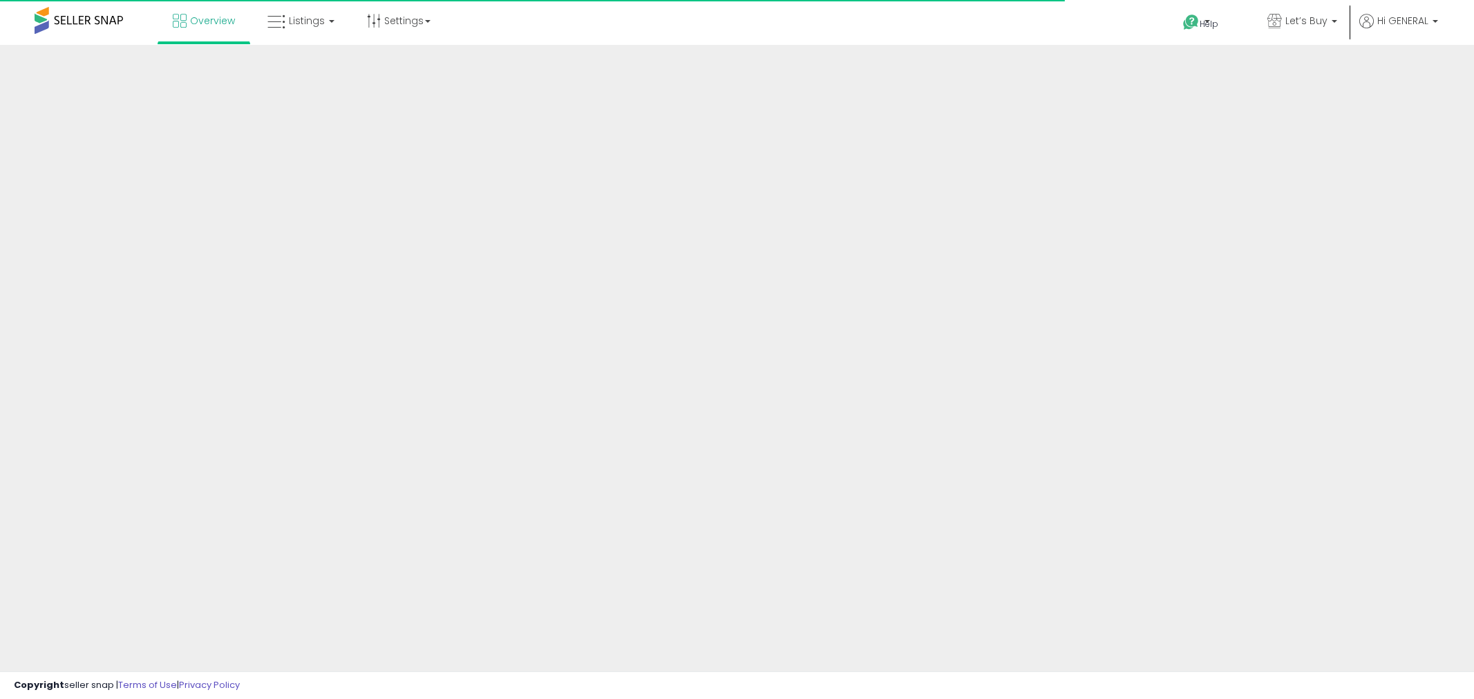 The height and width of the screenshot is (699, 1474). Describe the element at coordinates (1403, 21) in the screenshot. I see `span: Hi GENERAL` at that location.